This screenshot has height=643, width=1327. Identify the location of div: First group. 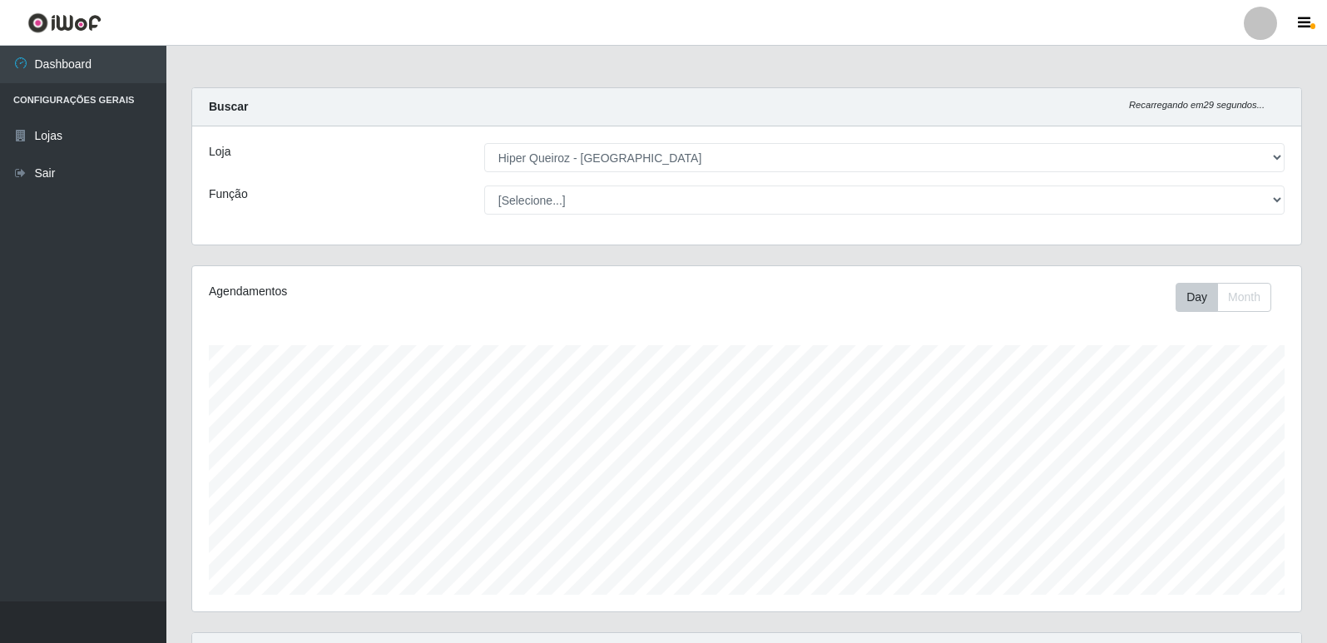
(1223, 297).